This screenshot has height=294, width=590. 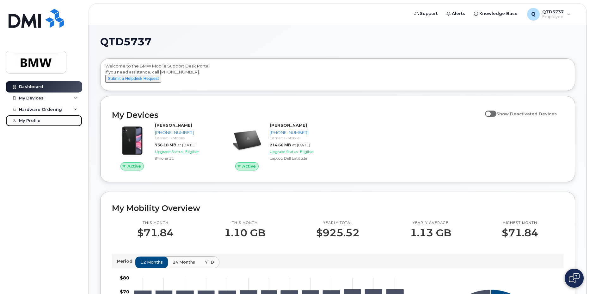 What do you see at coordinates (520, 223) in the screenshot?
I see `p: Highest month` at bounding box center [520, 223].